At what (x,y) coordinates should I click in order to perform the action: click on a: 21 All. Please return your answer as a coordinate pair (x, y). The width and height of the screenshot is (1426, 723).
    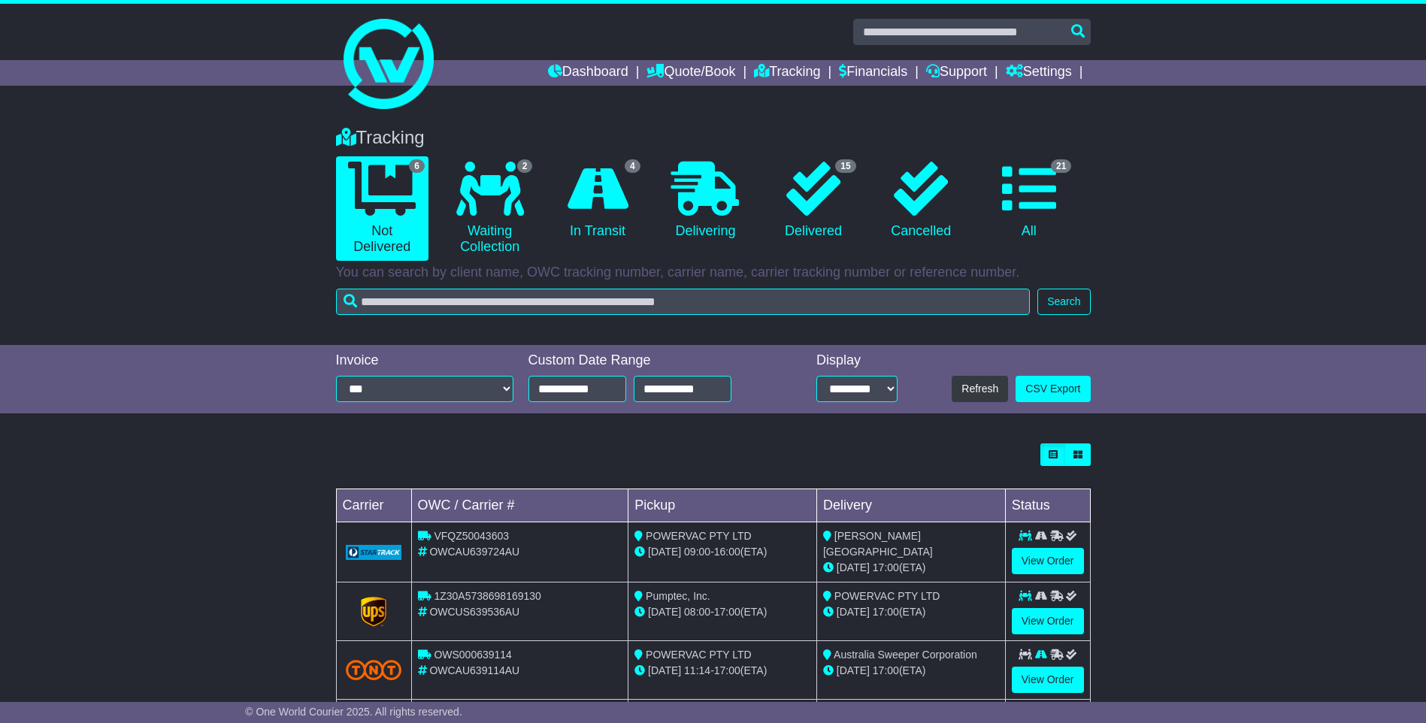
    Looking at the image, I should click on (1029, 201).